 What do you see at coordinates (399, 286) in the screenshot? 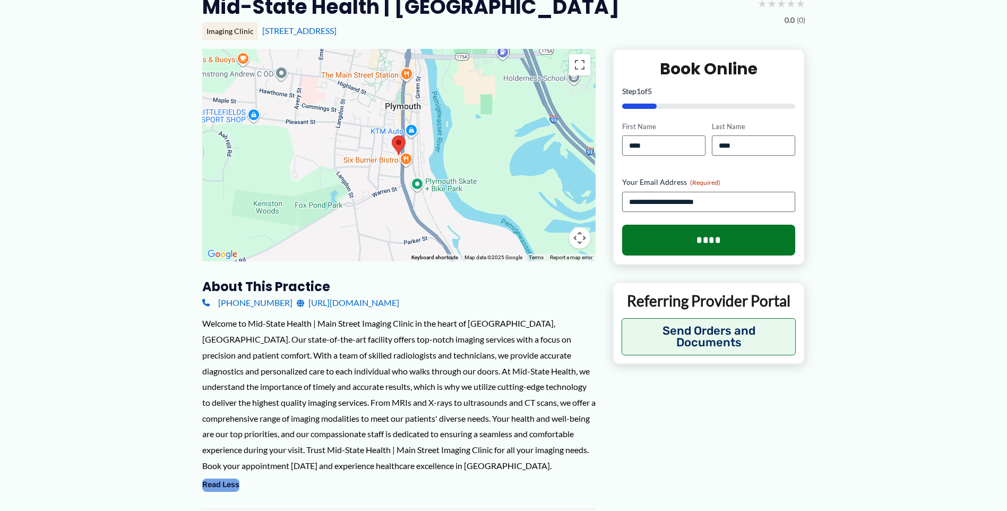
I see `h3: About this practice` at bounding box center [399, 286].